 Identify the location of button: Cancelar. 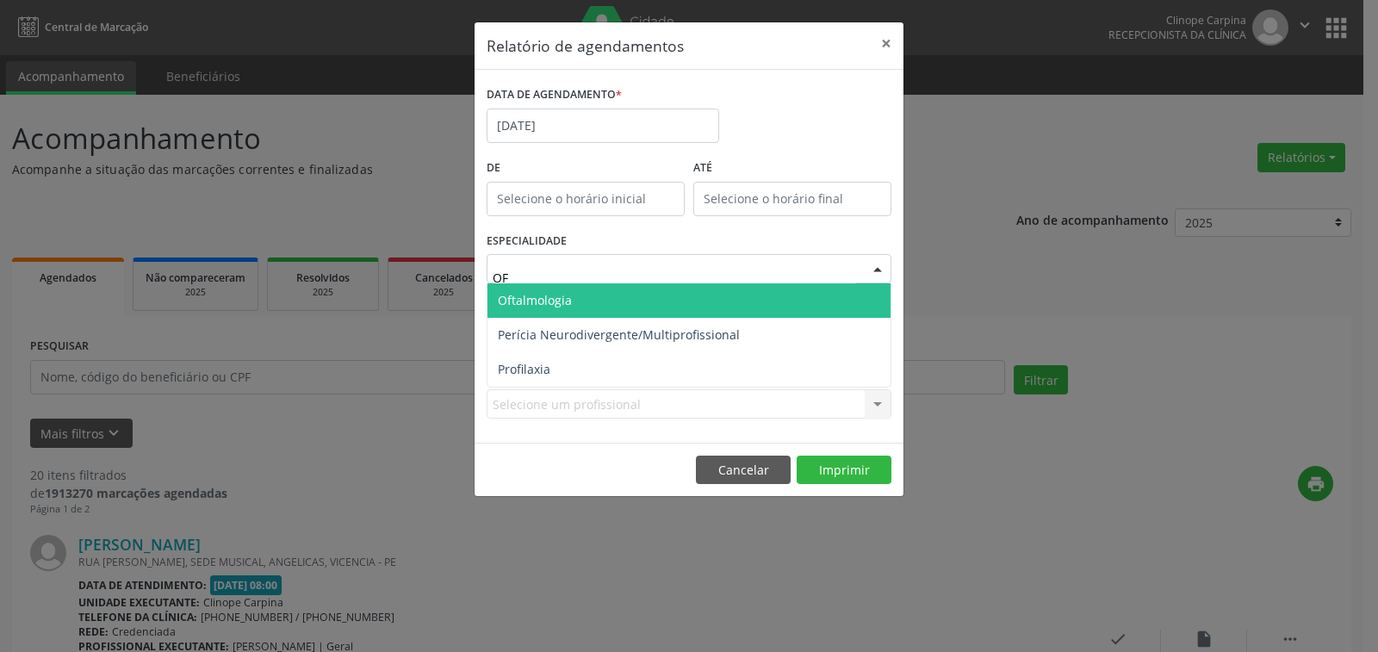
(743, 470).